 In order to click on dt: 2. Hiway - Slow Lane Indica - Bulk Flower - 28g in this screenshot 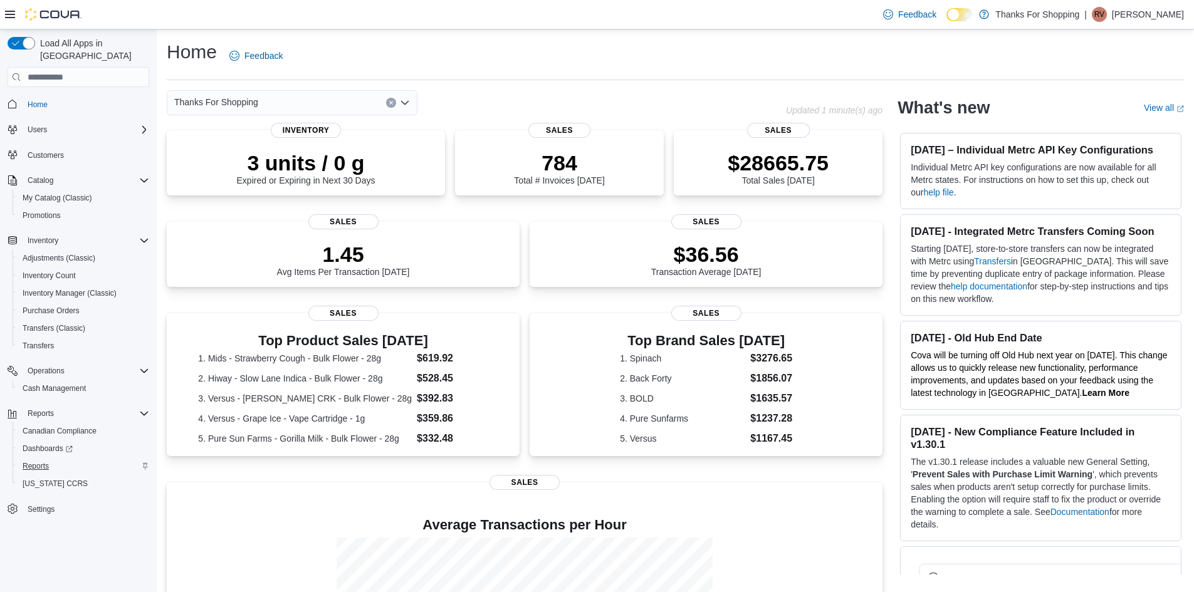, I will do `click(305, 378)`.